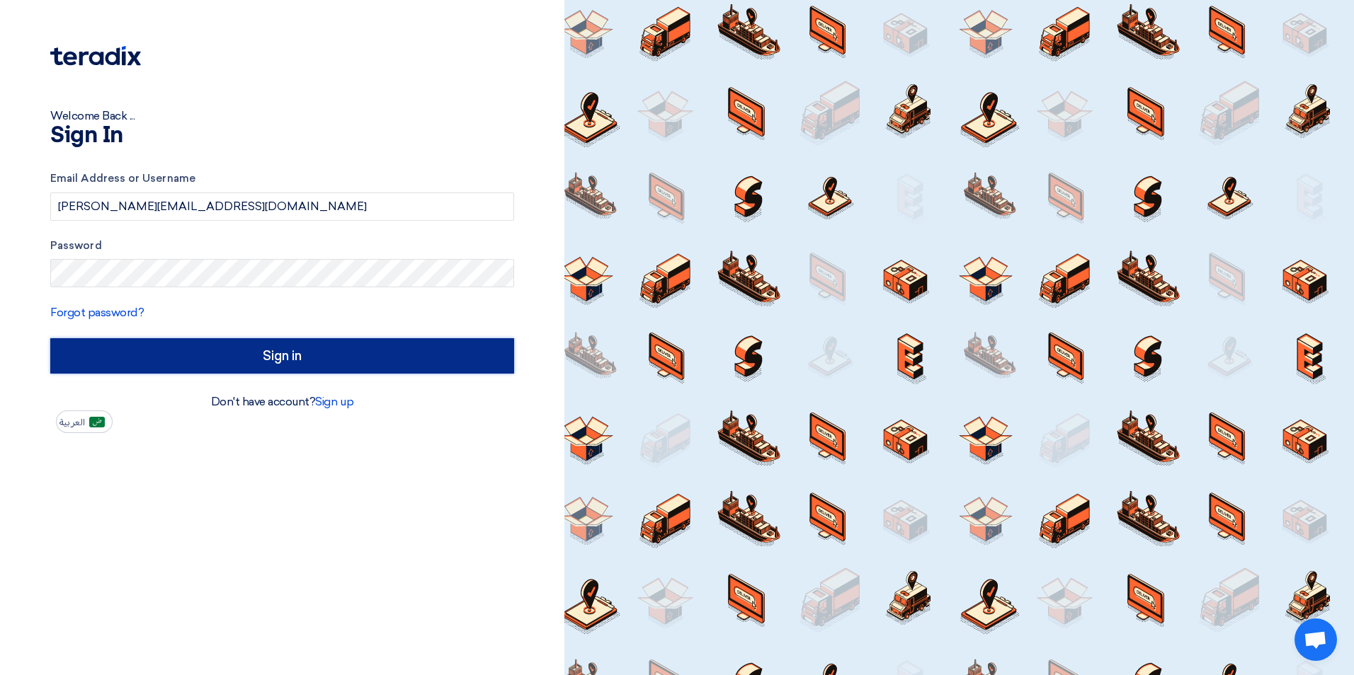  Describe the element at coordinates (1316, 640) in the screenshot. I see `a: Open chat` at that location.